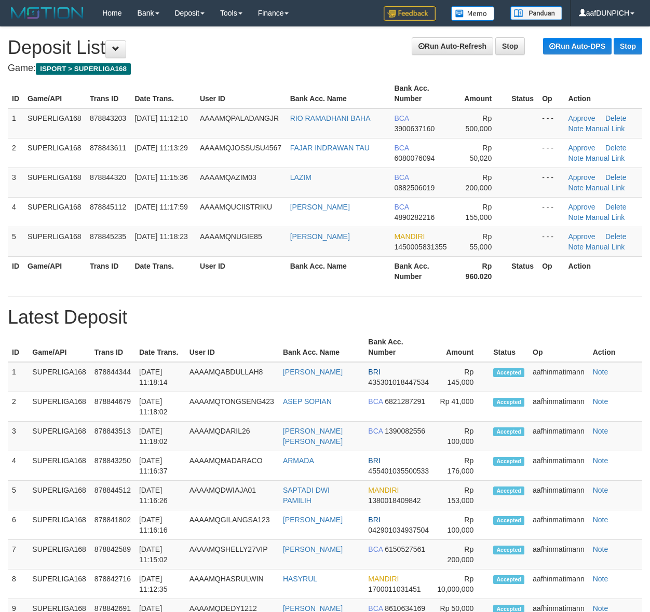 The image size is (650, 612). I want to click on td: 5, so click(18, 496).